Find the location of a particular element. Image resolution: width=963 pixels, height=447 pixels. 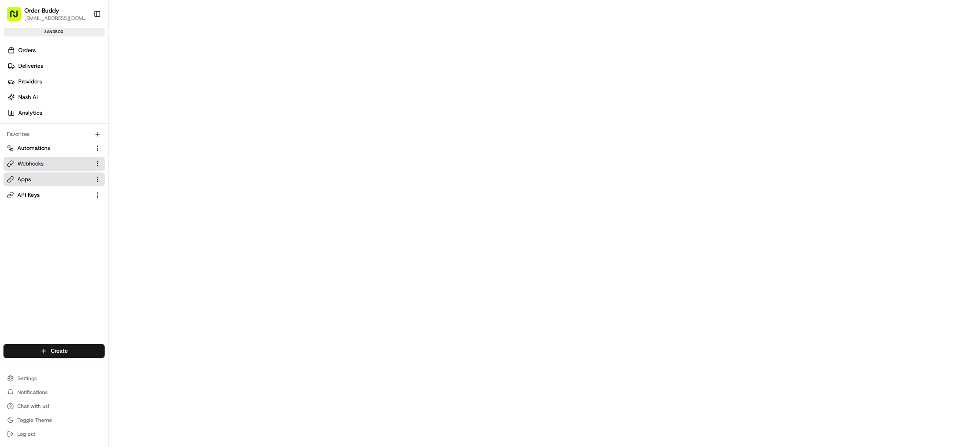

span: API Keys is located at coordinates (28, 195).